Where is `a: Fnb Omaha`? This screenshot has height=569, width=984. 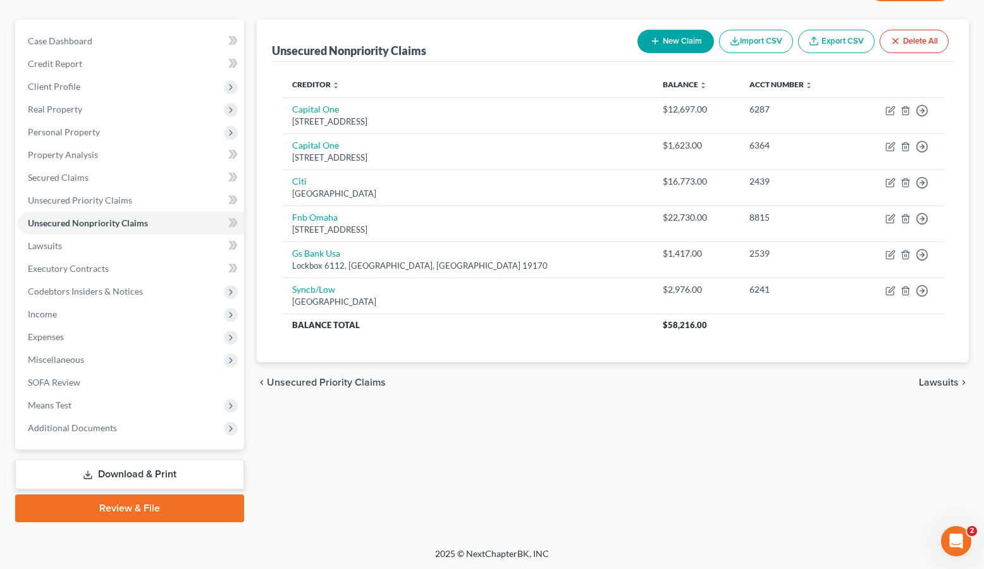
a: Fnb Omaha is located at coordinates (315, 217).